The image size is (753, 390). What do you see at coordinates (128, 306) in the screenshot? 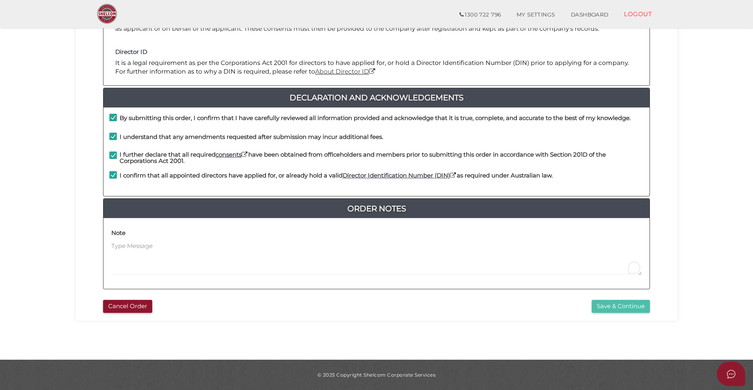
I see `button: Cancel Order` at bounding box center [128, 306].